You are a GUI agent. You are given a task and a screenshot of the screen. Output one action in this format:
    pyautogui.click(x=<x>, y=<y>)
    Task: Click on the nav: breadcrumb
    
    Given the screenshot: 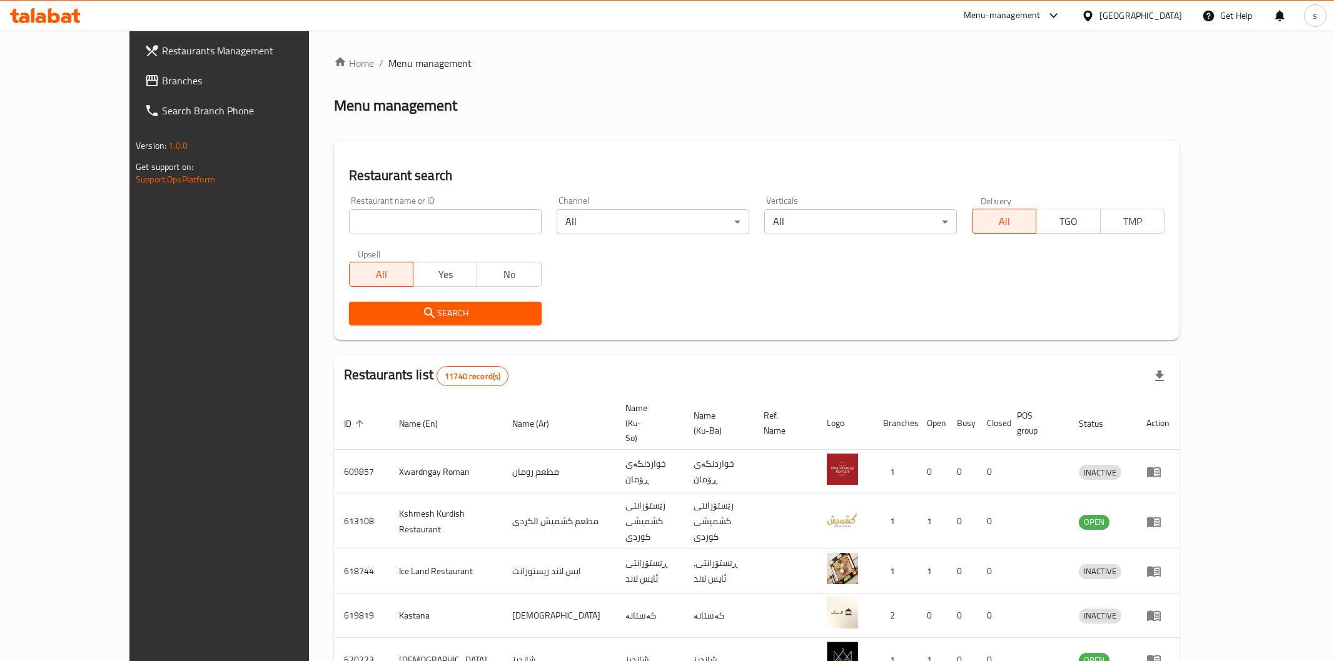 What is the action you would take?
    pyautogui.click(x=756, y=63)
    